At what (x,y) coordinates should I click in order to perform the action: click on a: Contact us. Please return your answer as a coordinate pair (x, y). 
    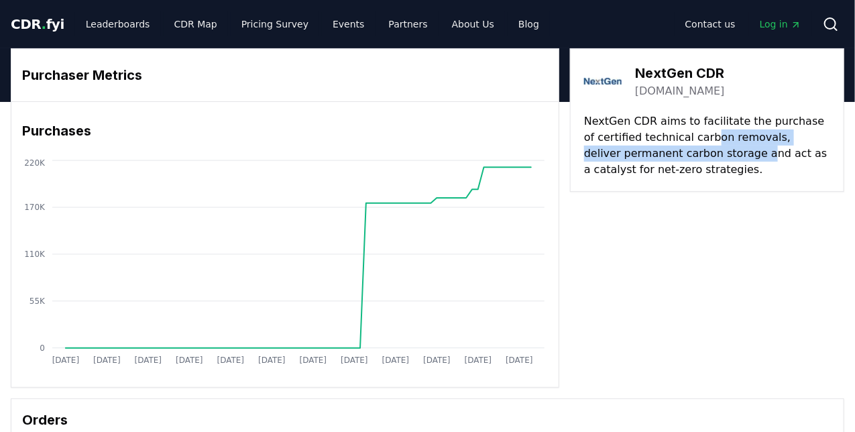
    Looking at the image, I should click on (710, 24).